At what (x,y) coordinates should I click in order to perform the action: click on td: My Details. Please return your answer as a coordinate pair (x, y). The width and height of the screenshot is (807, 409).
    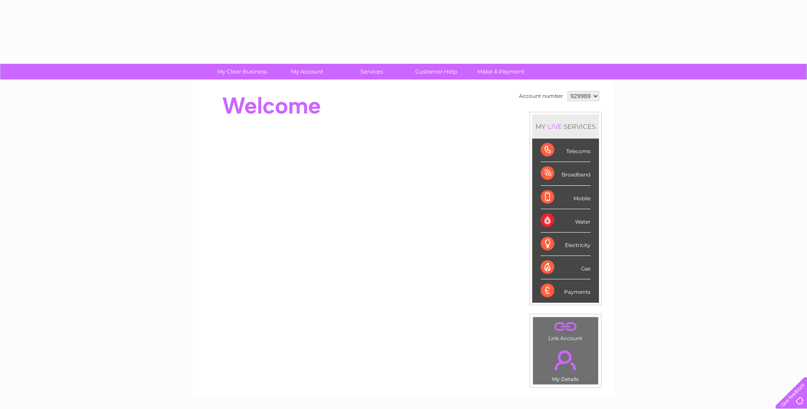
    Looking at the image, I should click on (565, 364).